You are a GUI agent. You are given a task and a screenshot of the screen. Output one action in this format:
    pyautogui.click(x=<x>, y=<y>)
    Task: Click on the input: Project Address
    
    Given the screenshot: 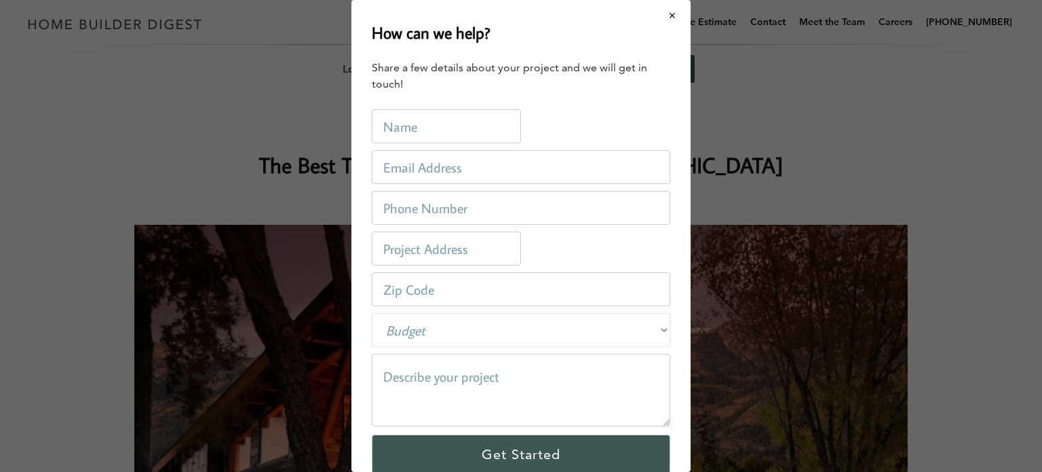 What is the action you would take?
    pyautogui.click(x=446, y=248)
    